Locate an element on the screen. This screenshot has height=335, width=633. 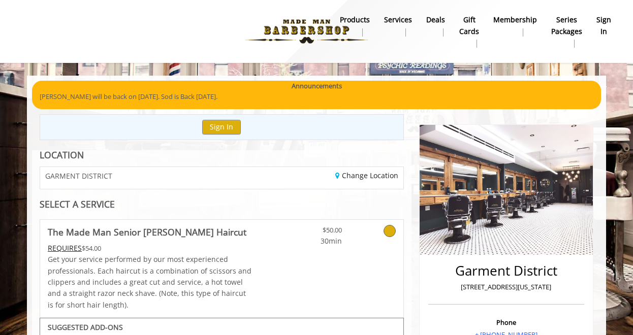
span: This service needs some Advance to be paid before we block your appointment is located at coordinates (64, 248).